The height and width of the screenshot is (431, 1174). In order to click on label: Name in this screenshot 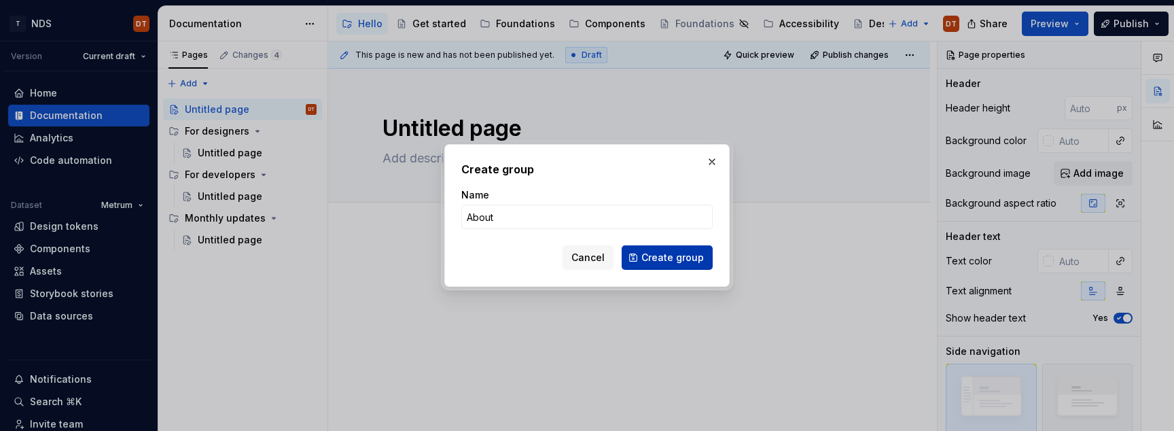, I will do `click(475, 195)`.